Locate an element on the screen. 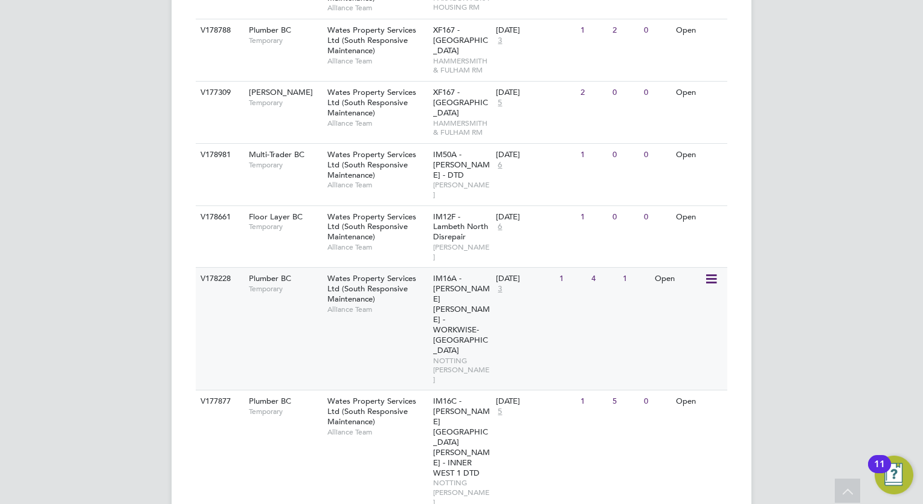 Image resolution: width=923 pixels, height=504 pixels. div: V178788 is located at coordinates (219, 30).